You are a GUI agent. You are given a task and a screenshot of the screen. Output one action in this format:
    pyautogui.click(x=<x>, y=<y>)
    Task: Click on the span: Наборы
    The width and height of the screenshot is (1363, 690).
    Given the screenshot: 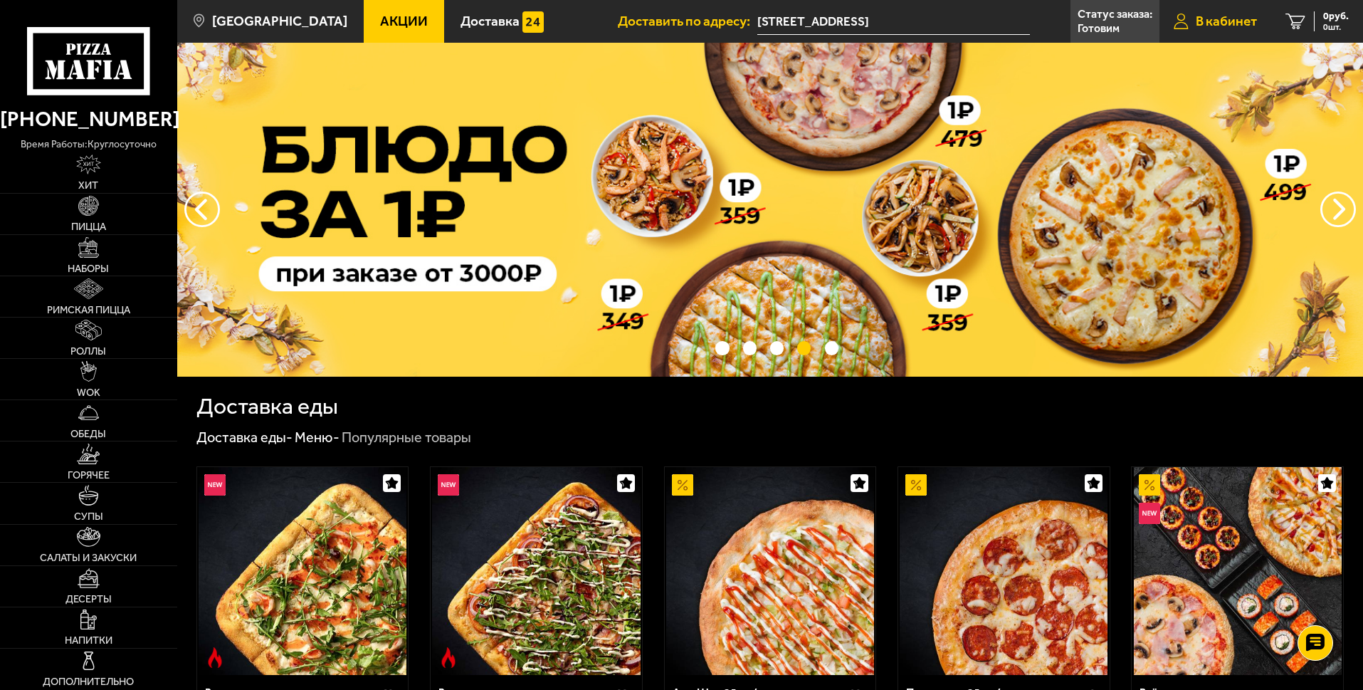 What is the action you would take?
    pyautogui.click(x=88, y=268)
    